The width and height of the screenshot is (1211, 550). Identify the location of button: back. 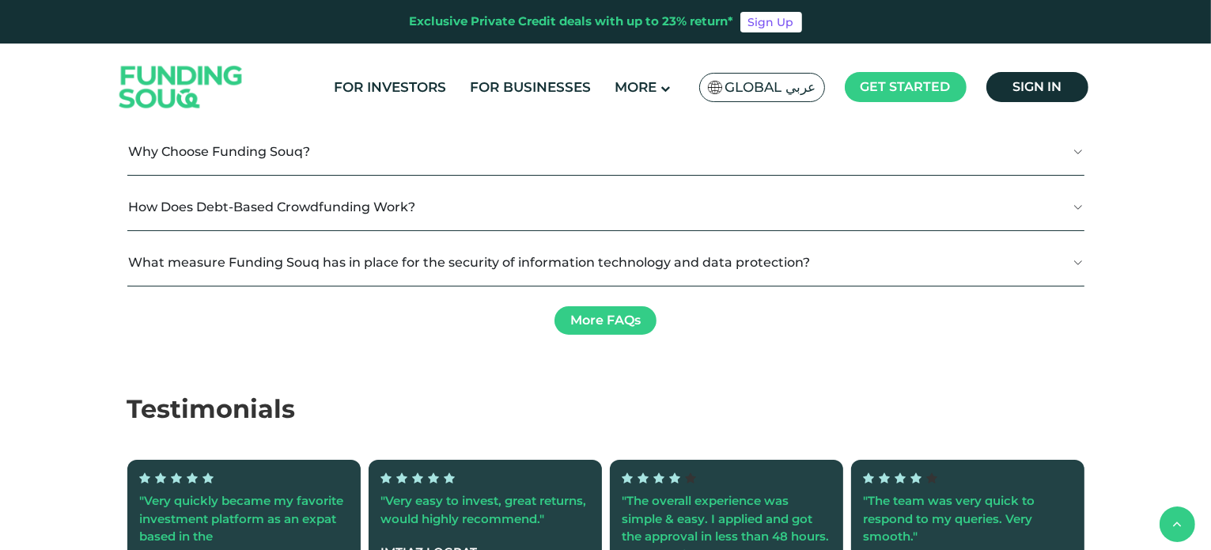
(1177, 524).